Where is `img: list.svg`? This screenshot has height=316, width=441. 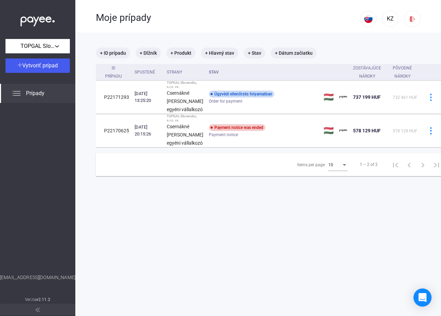
img: list.svg is located at coordinates (16, 93).